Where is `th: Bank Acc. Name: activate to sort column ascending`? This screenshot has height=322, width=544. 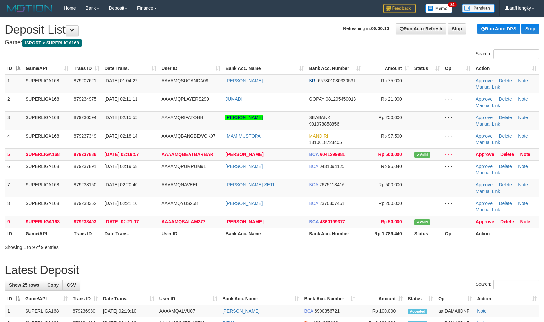 th: Bank Acc. Name: activate to sort column ascending is located at coordinates (264, 68).